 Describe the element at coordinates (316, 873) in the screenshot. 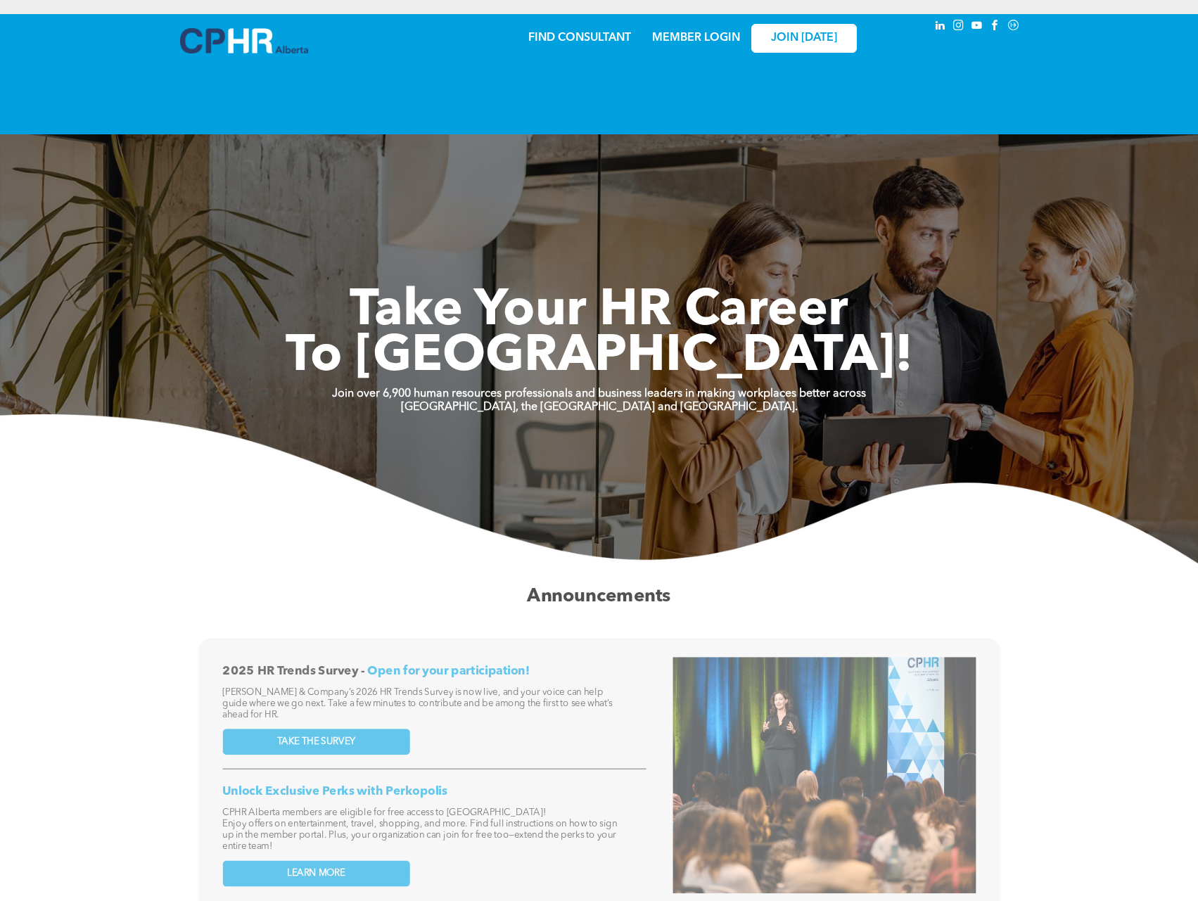

I see `span: LEARN MORE` at that location.